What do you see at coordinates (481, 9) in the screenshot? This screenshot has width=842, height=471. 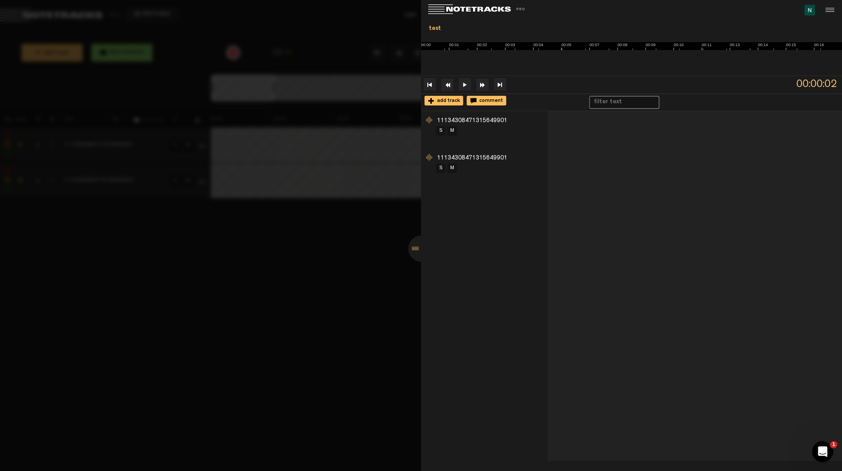 I see `img: logo_white.svg` at bounding box center [481, 9].